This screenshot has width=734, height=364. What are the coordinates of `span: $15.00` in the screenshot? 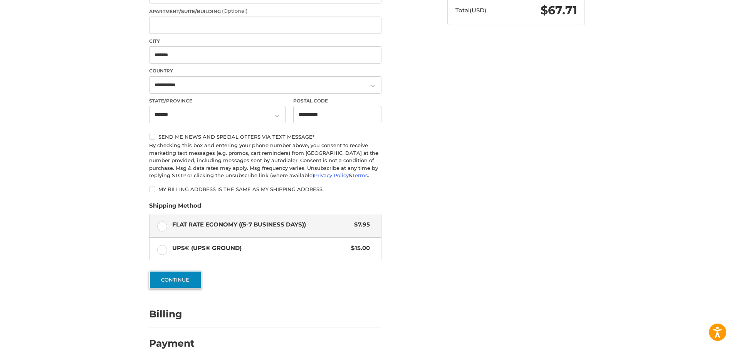 It's located at (358, 248).